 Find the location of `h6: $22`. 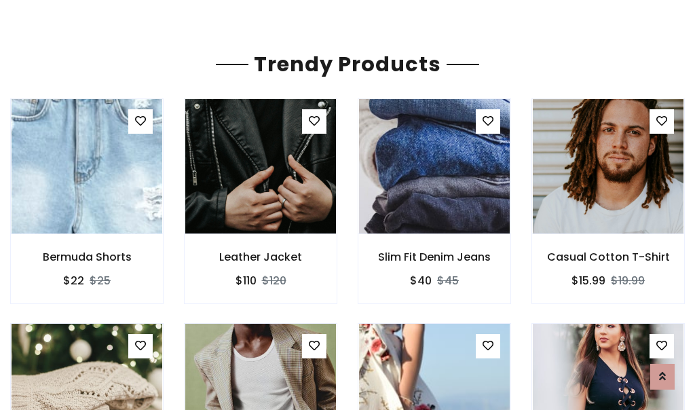

h6: $22 is located at coordinates (73, 280).